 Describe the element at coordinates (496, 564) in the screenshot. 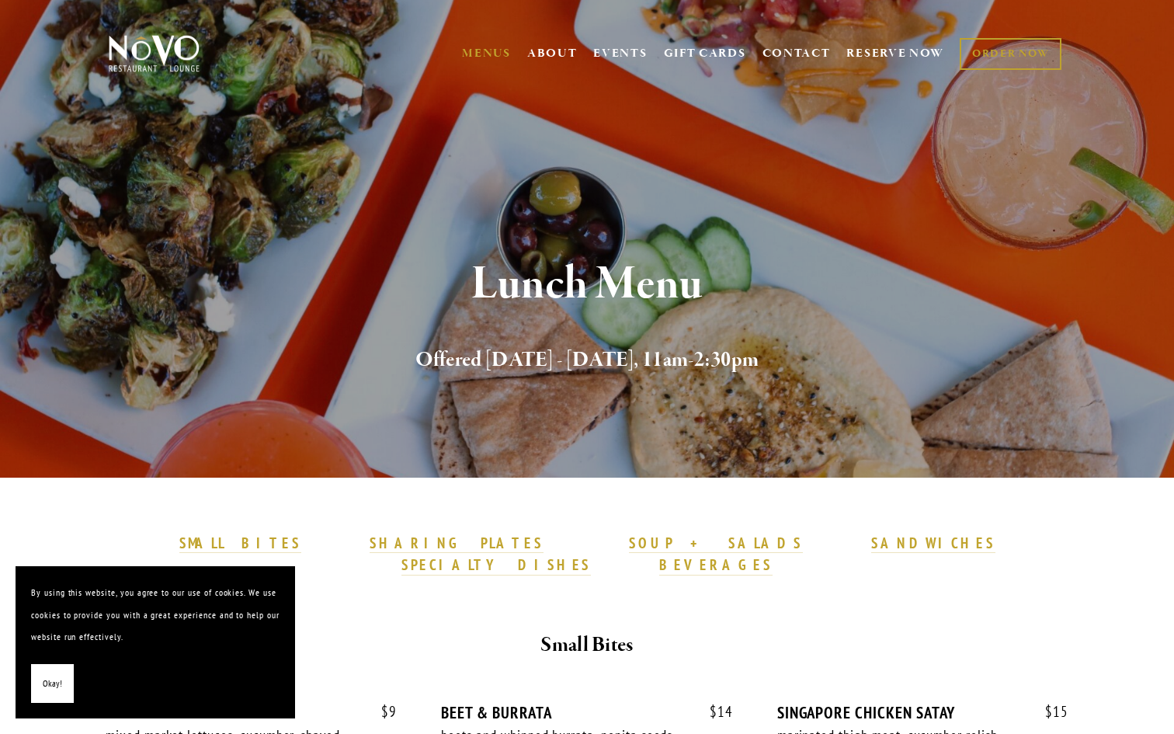

I see `strong: SPECIALTY DISHES` at that location.